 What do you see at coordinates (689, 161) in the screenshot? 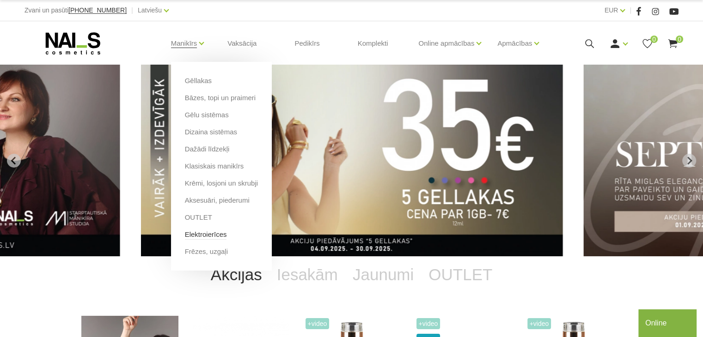
I see `button: Next slide` at bounding box center [689, 161].